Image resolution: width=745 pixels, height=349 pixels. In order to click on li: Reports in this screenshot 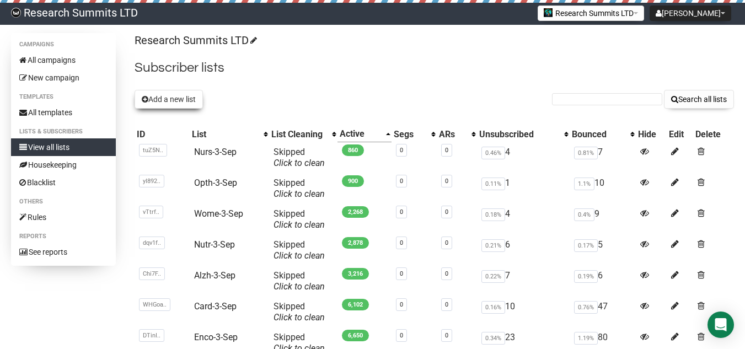, I will do `click(63, 236)`.